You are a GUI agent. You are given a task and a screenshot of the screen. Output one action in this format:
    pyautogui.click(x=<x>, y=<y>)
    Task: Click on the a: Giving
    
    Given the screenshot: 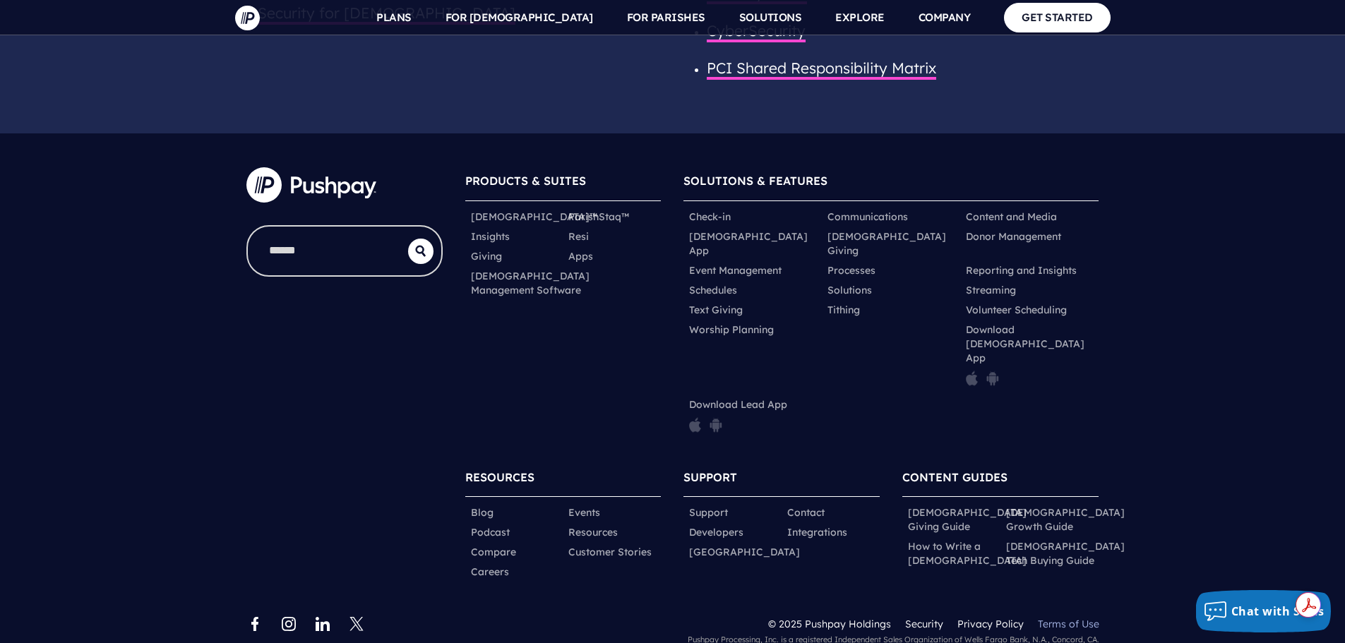 What is the action you would take?
    pyautogui.click(x=486, y=256)
    